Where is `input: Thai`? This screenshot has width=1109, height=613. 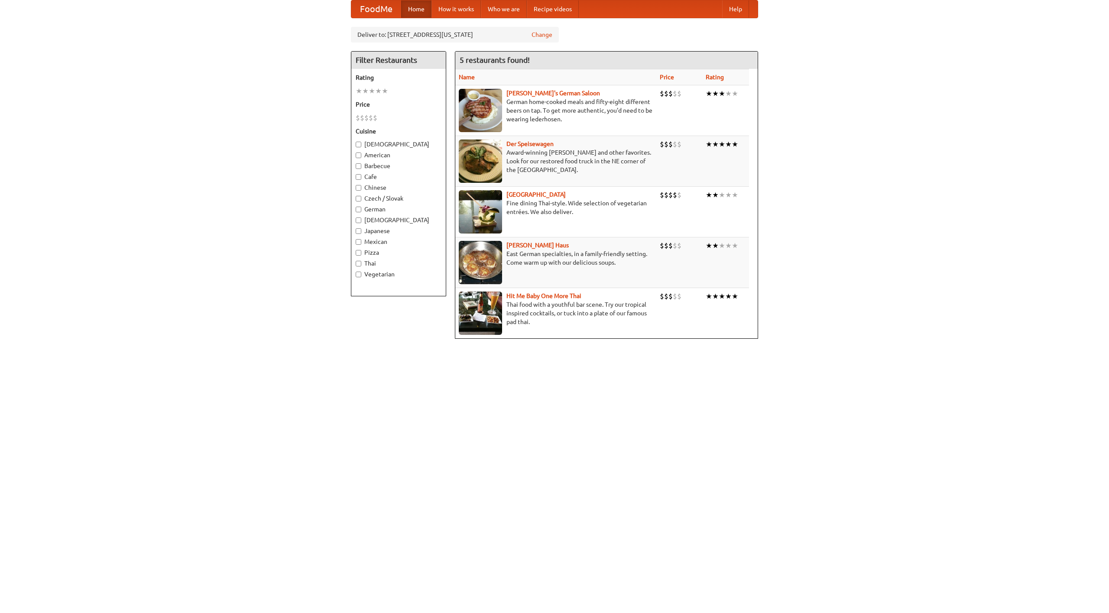
input: Thai is located at coordinates (358, 263).